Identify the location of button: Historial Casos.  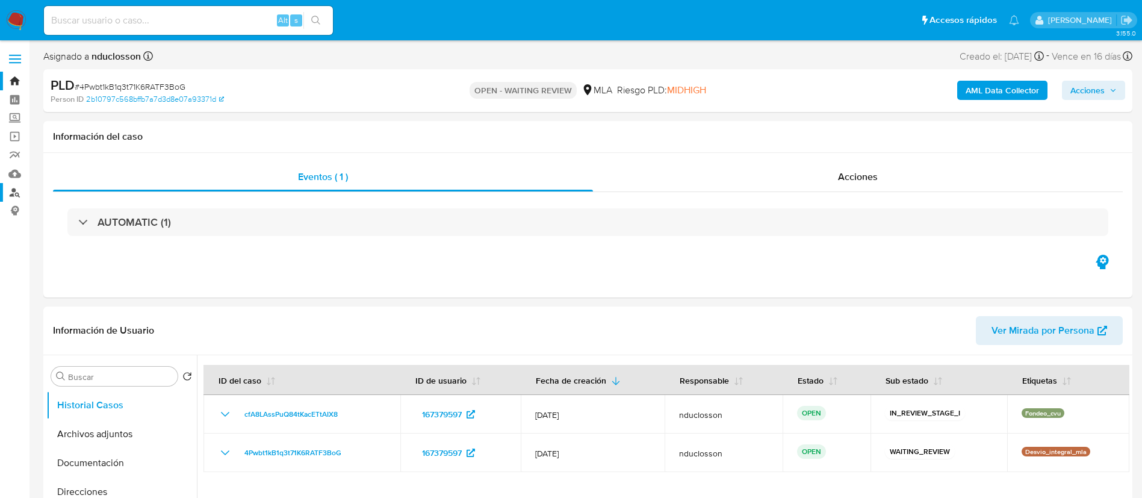
(122, 405).